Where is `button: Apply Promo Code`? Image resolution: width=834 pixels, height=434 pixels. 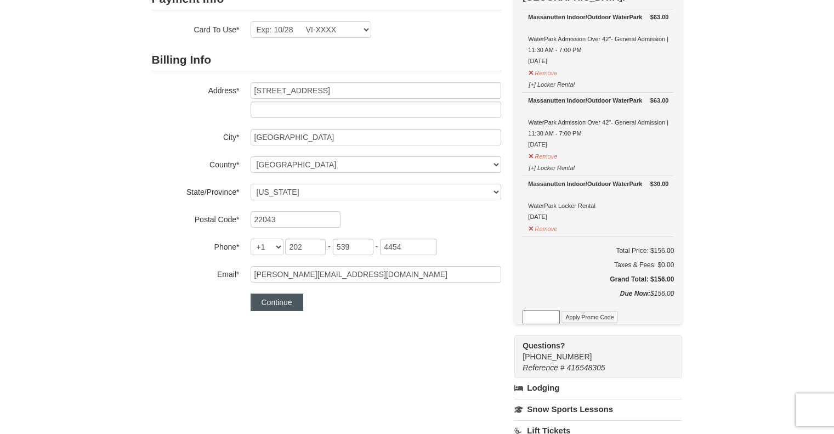
button: Apply Promo Code is located at coordinates (589, 317).